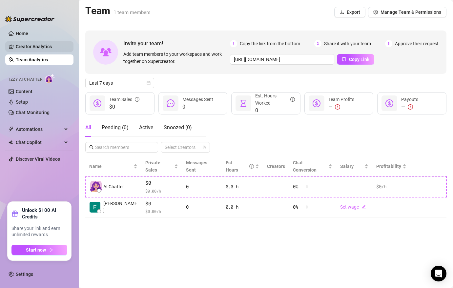 The width and height of the screenshot is (453, 288). I want to click on span: team, so click(204, 147).